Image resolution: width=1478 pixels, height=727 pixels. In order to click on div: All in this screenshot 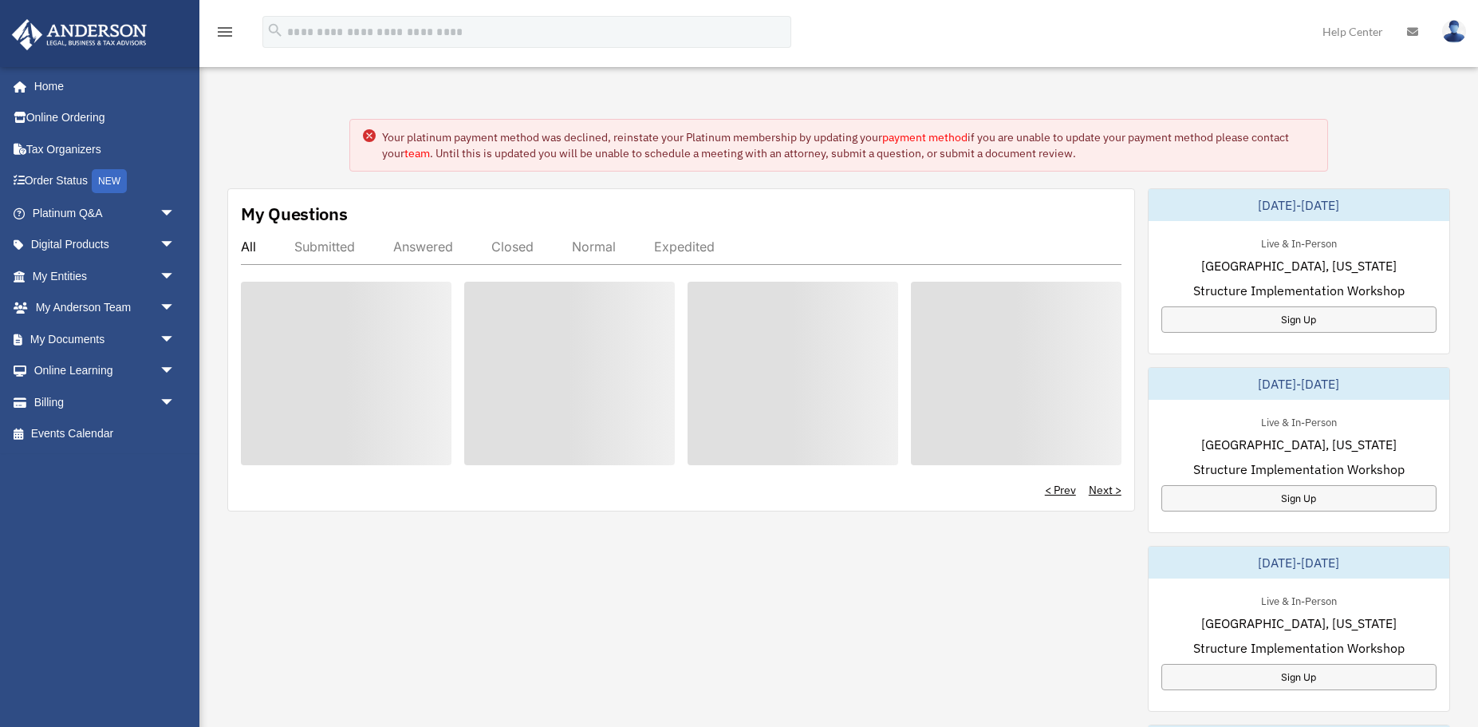, I will do `click(248, 246)`.